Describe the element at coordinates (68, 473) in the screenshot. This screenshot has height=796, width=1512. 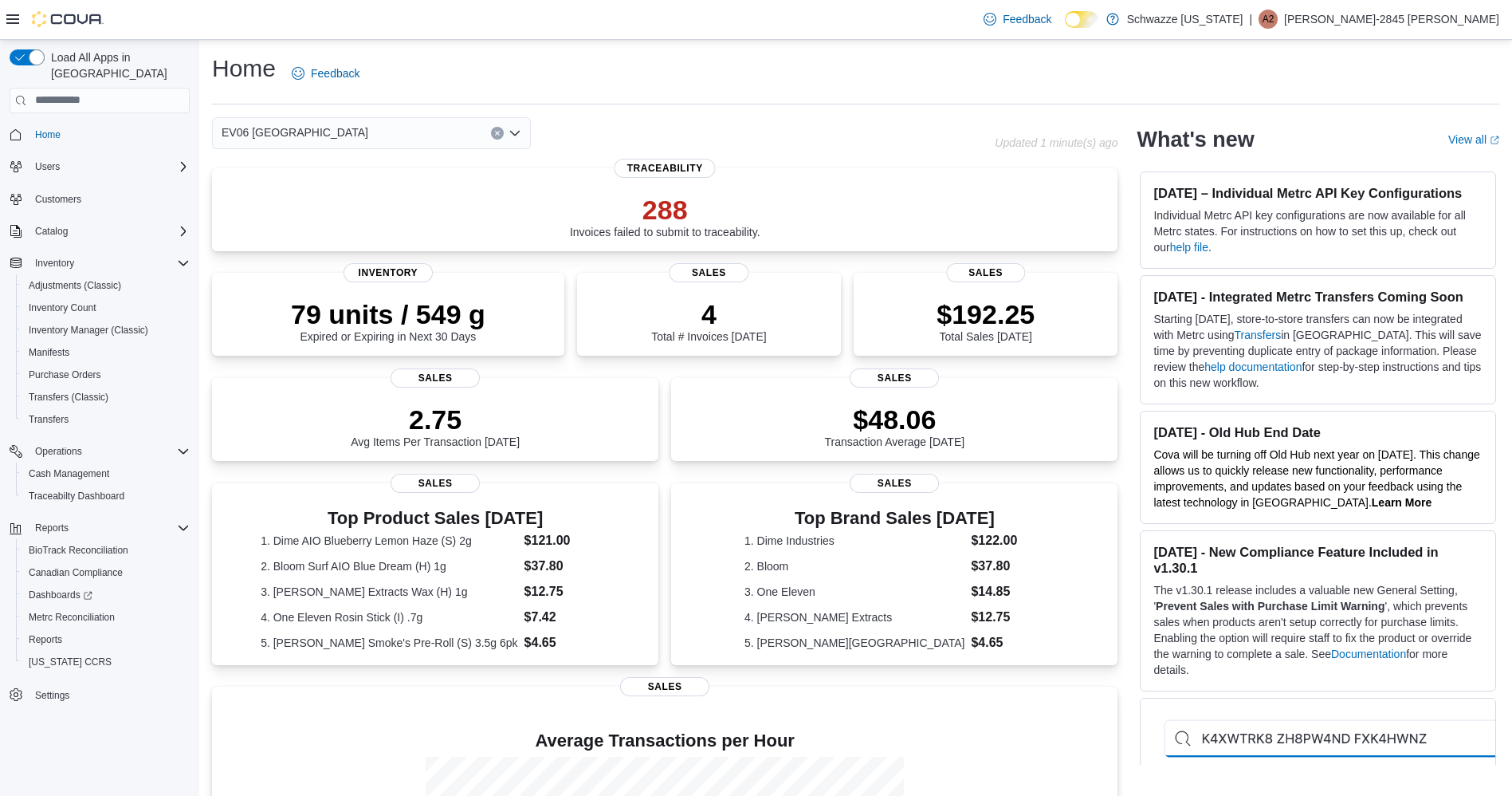
I see `span: Cash Management` at that location.